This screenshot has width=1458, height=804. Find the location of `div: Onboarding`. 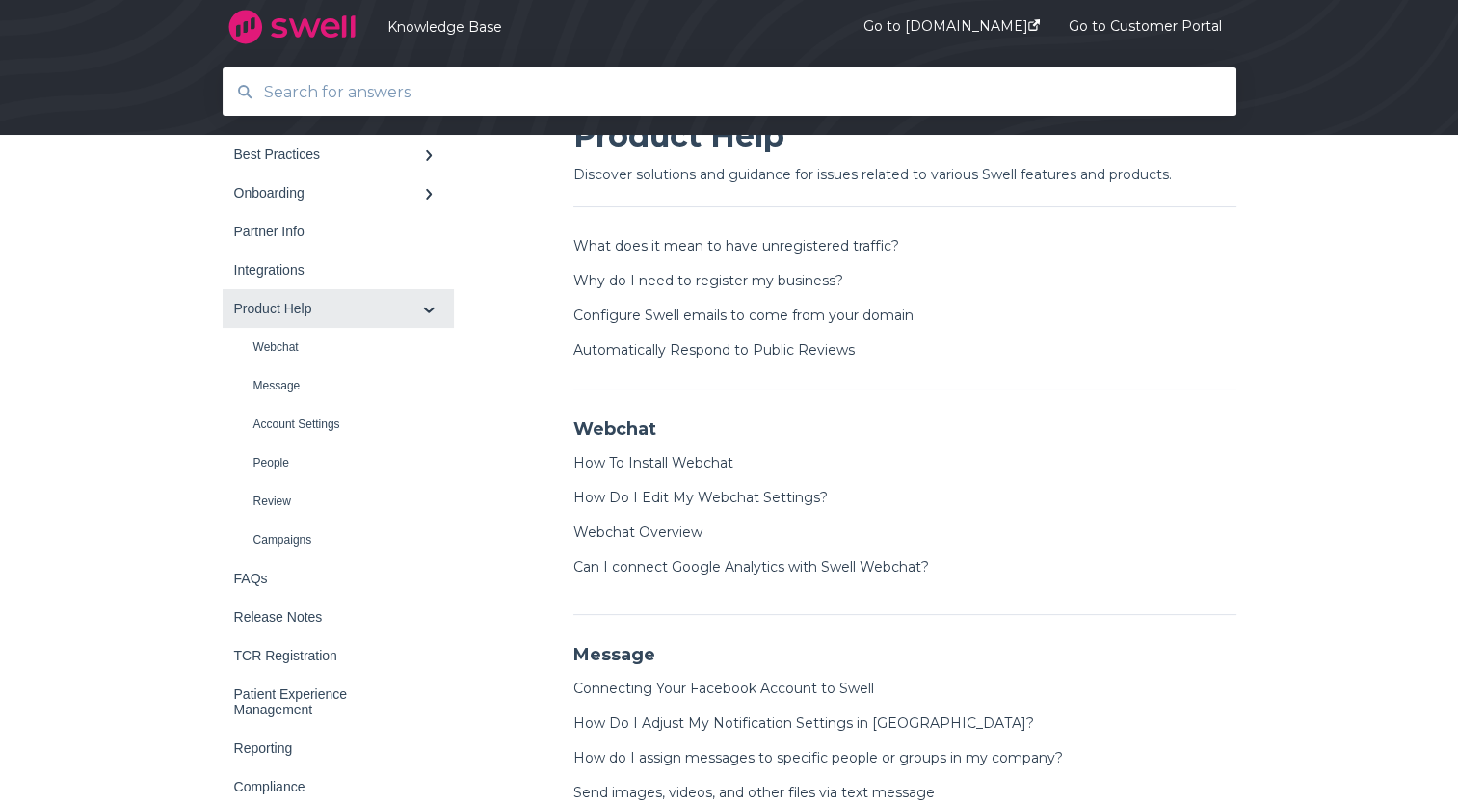

div: Onboarding is located at coordinates (329, 193).